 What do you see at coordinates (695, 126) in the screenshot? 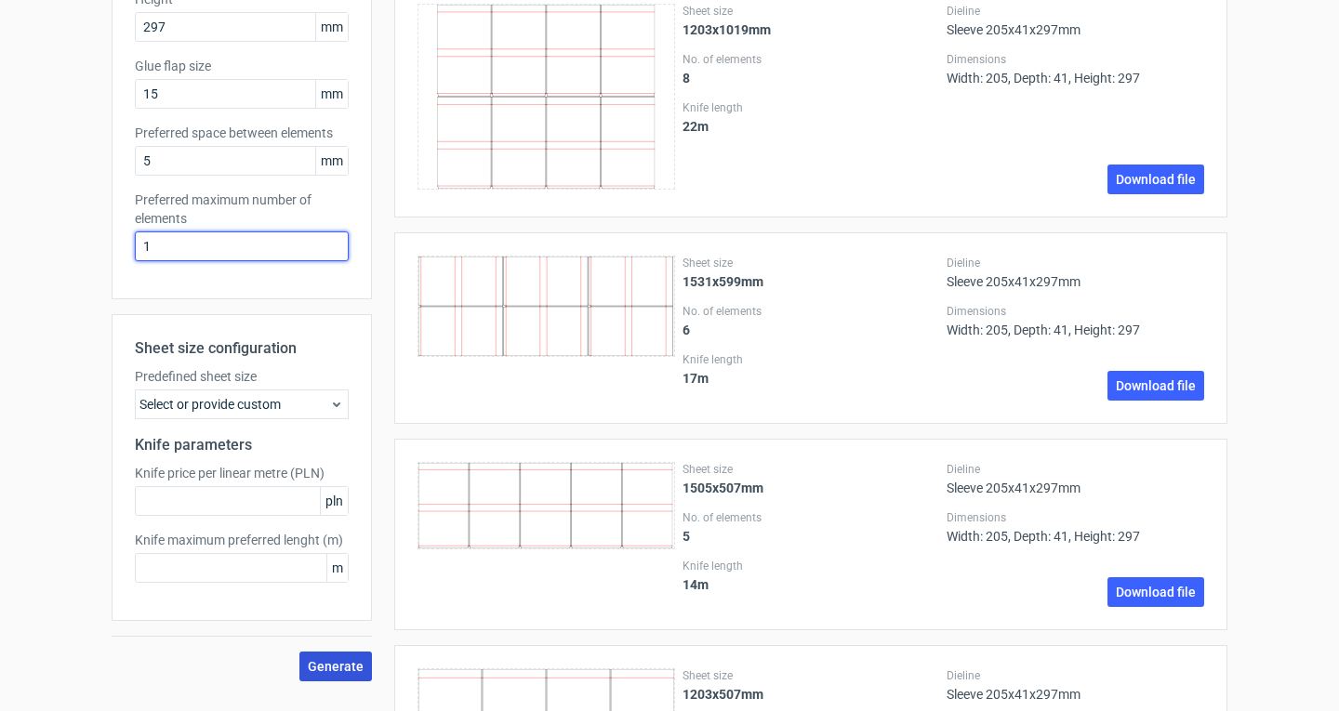
I see `strong: 22 m` at bounding box center [695, 126].